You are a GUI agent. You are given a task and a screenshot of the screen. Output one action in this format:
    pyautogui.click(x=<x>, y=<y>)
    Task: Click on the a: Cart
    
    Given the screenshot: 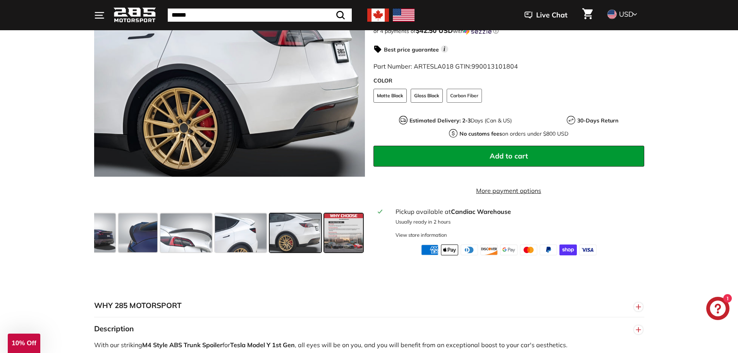 What is the action you would take?
    pyautogui.click(x=588, y=15)
    